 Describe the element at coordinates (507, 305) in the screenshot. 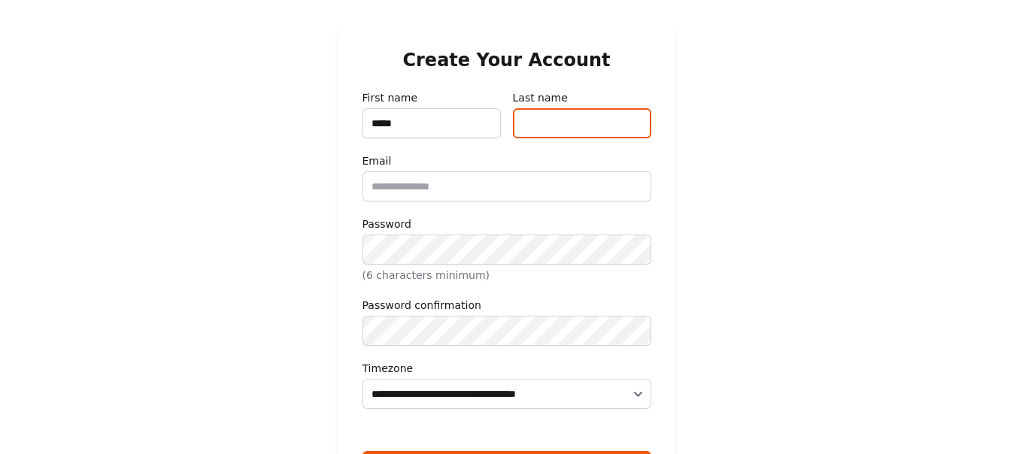

I see `label: Password confirmation` at that location.